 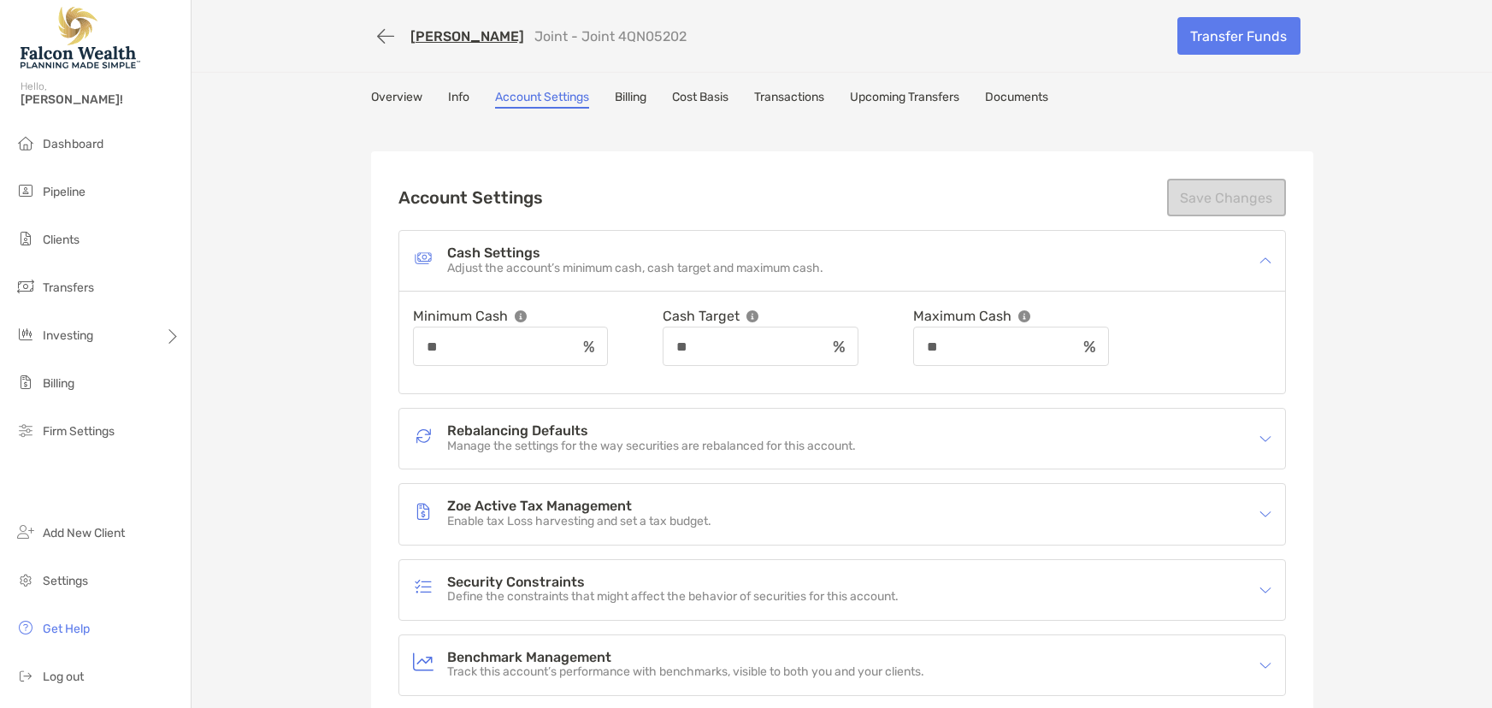 What do you see at coordinates (673, 597) in the screenshot?
I see `p: Define the constraints that might affect the behavior of securities for this account.` at bounding box center [673, 597].